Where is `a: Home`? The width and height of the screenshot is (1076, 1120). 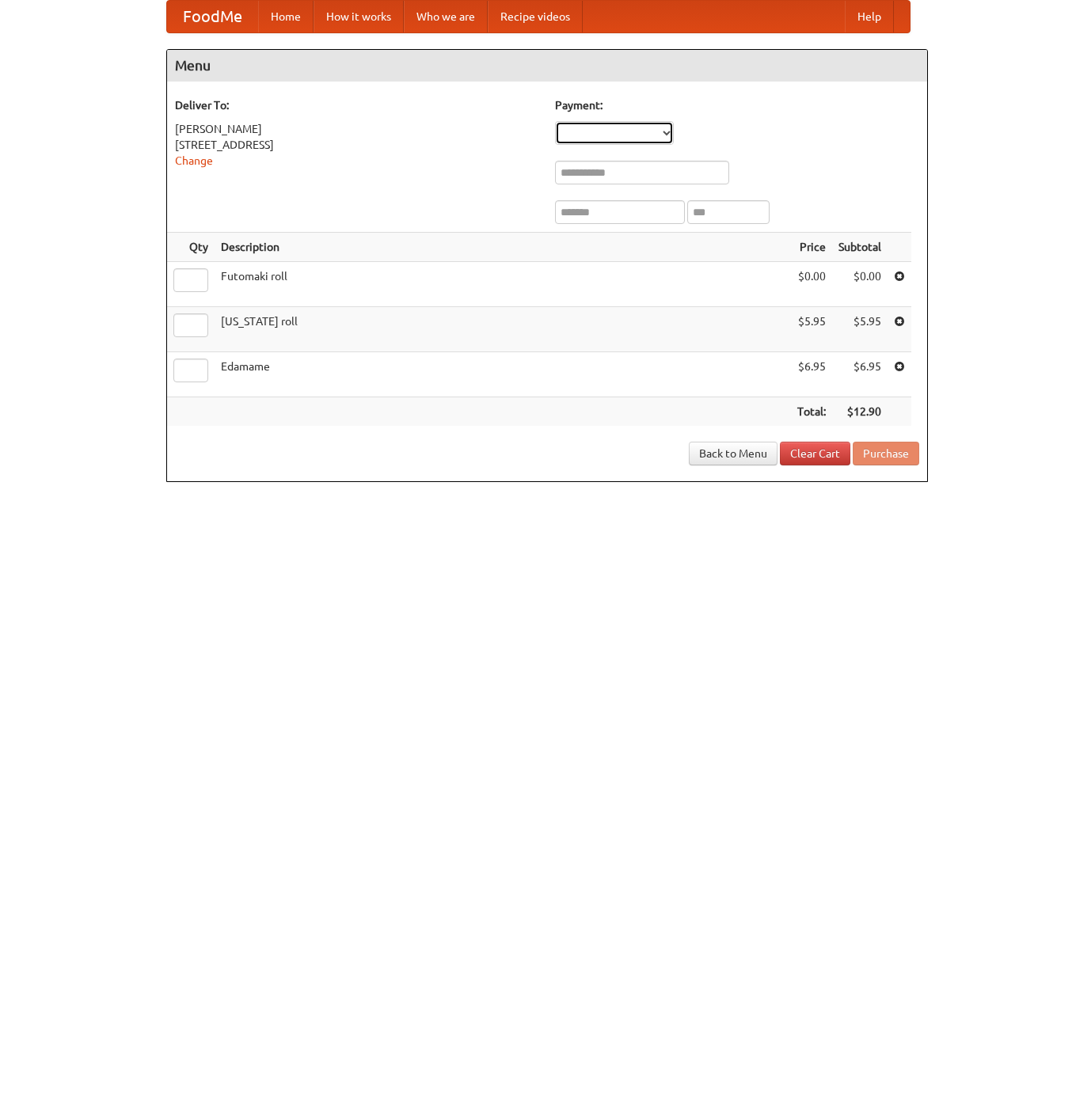 a: Home is located at coordinates (285, 16).